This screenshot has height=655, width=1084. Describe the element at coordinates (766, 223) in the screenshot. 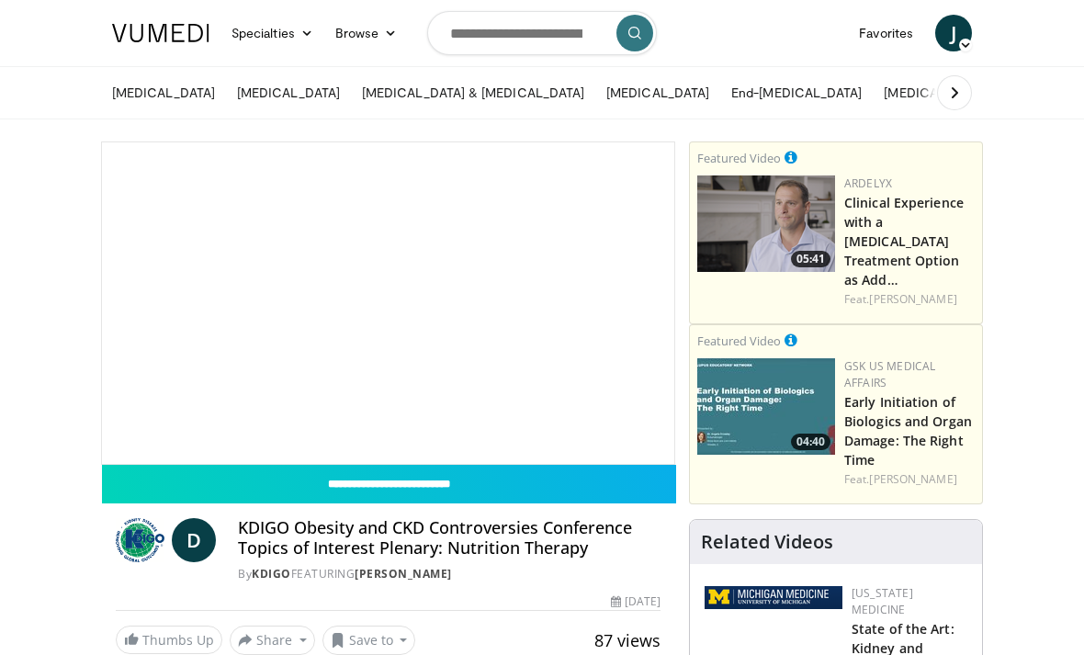

I see `img: 936b65e8-beaf-482e-be8f-62eeafe87c20.png.150x105_q85_crop-smart_upscale.png` at that location.